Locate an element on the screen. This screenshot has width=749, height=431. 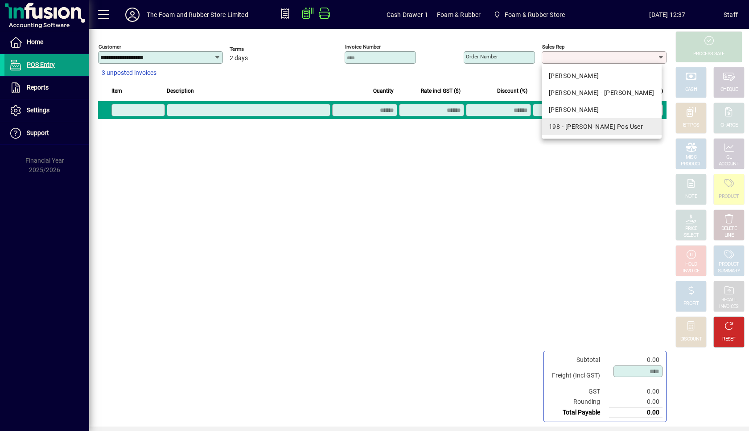
div: LINE is located at coordinates (729, 235).